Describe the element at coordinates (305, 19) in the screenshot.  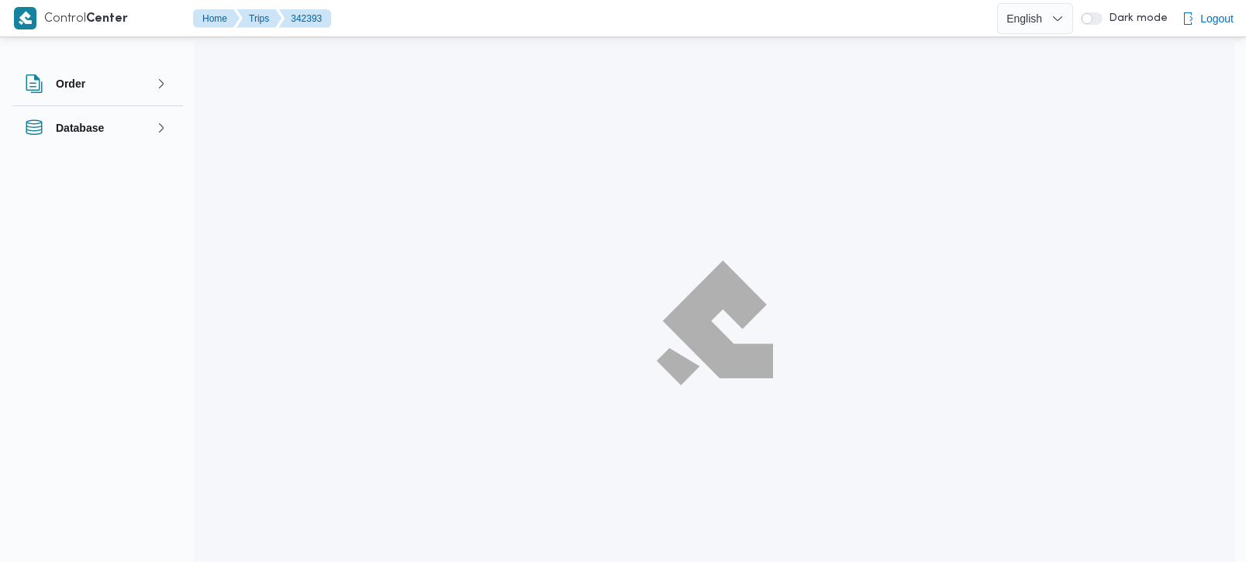
I see `button: 342393` at that location.